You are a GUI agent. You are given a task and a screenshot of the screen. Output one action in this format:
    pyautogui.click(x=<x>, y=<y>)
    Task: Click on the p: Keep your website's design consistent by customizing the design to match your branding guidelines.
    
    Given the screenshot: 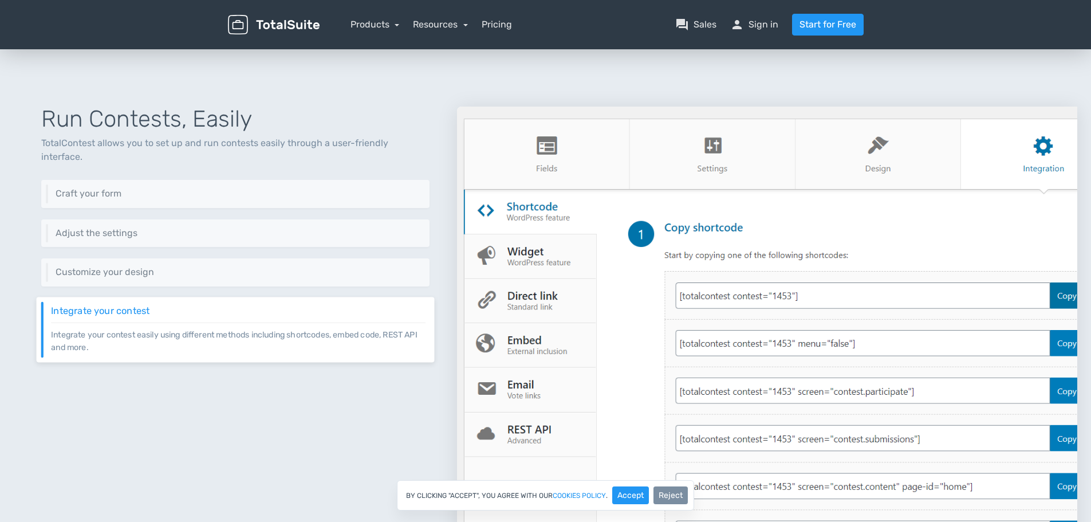 What is the action you would take?
    pyautogui.click(x=238, y=277)
    